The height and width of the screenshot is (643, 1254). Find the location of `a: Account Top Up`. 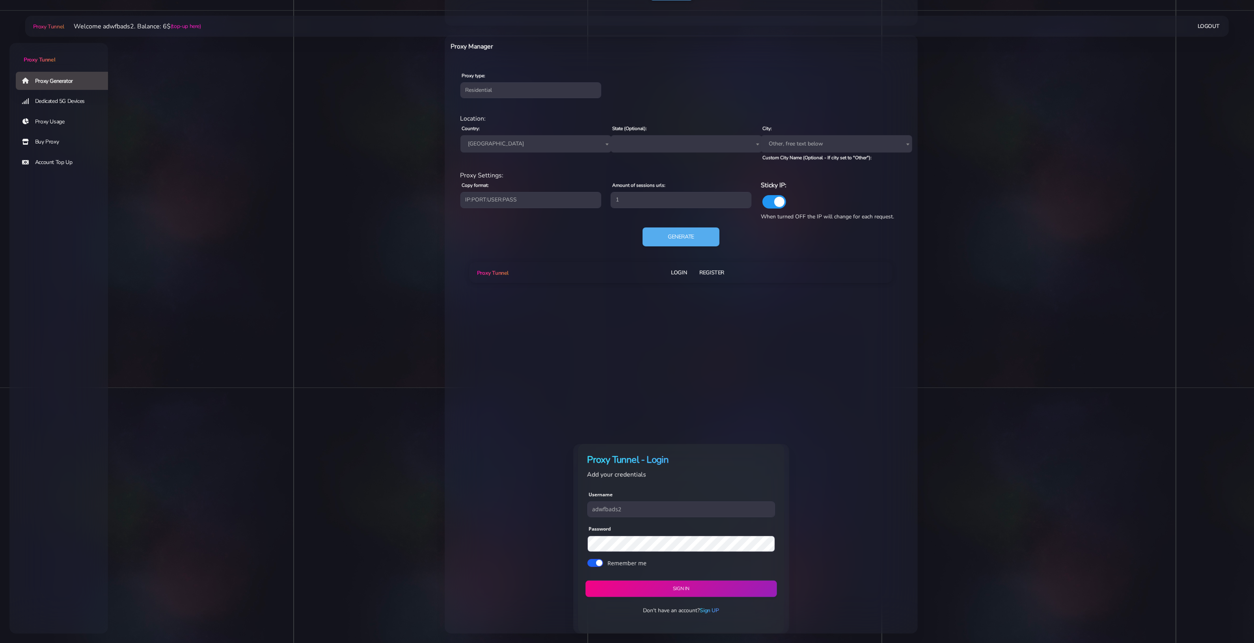

a: Account Top Up is located at coordinates (65, 162).